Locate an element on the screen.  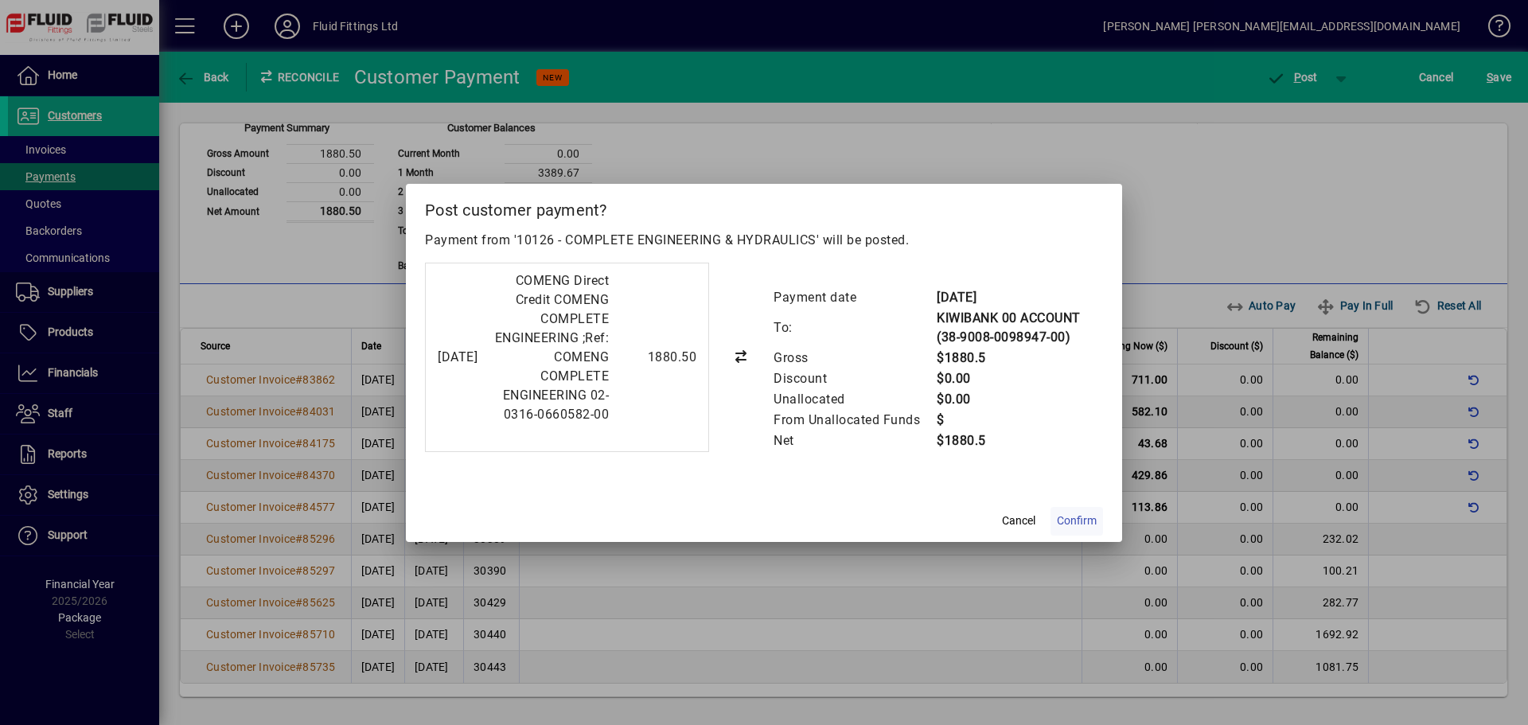
td: From Unallocated Funds is located at coordinates (854, 420).